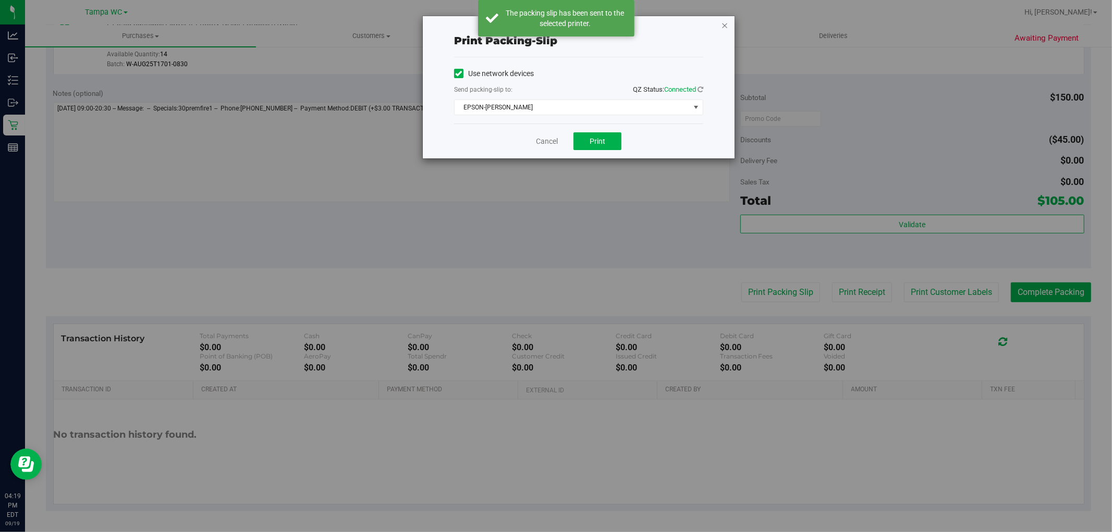 Image resolution: width=1112 pixels, height=532 pixels. What do you see at coordinates (597, 141) in the screenshot?
I see `span: Print` at bounding box center [597, 141].